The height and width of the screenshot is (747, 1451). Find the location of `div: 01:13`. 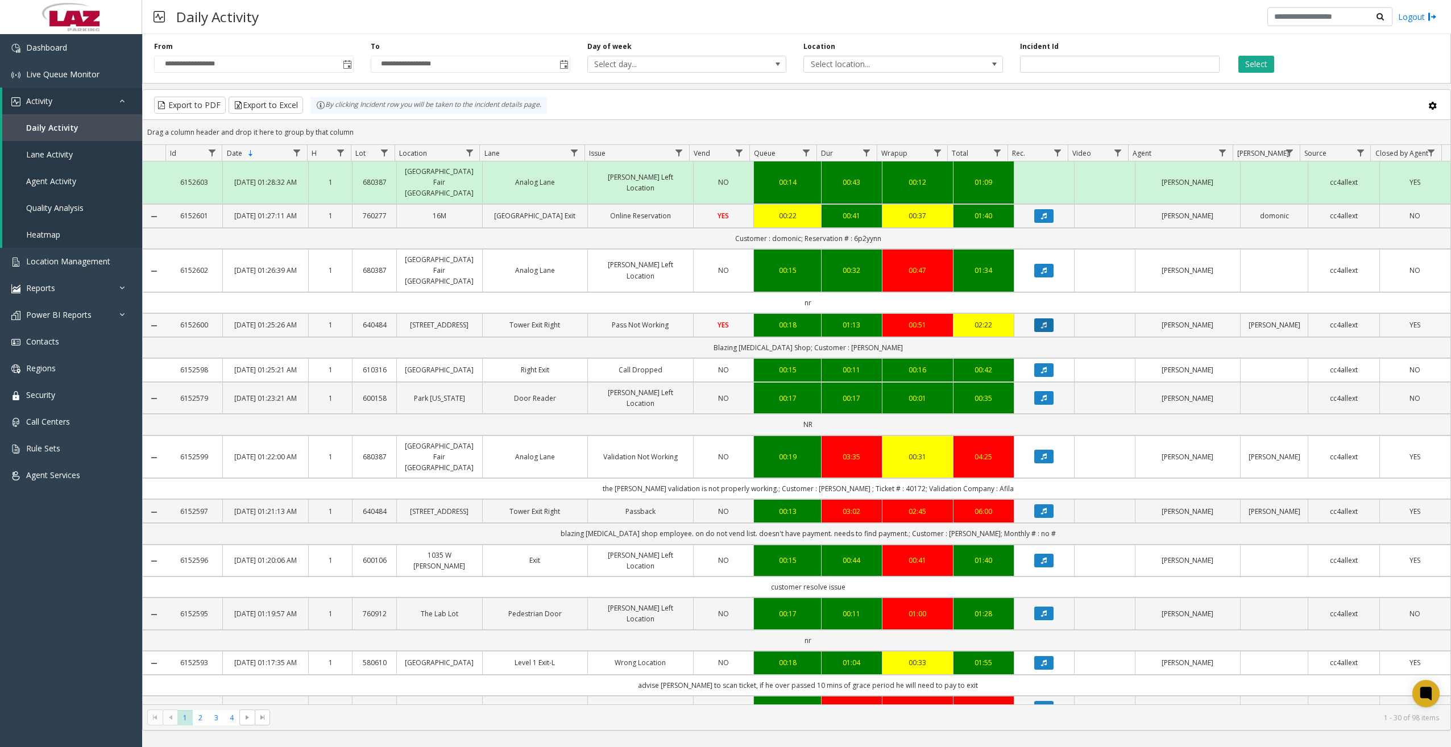

div: 01:13 is located at coordinates (852, 325).